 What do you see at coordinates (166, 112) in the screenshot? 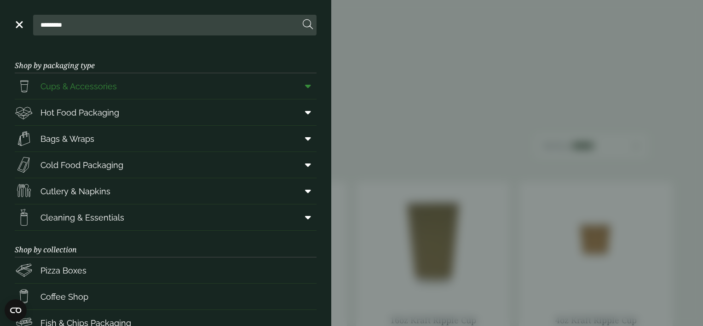
I see `a: Hot Food Packaging` at bounding box center [166, 112].